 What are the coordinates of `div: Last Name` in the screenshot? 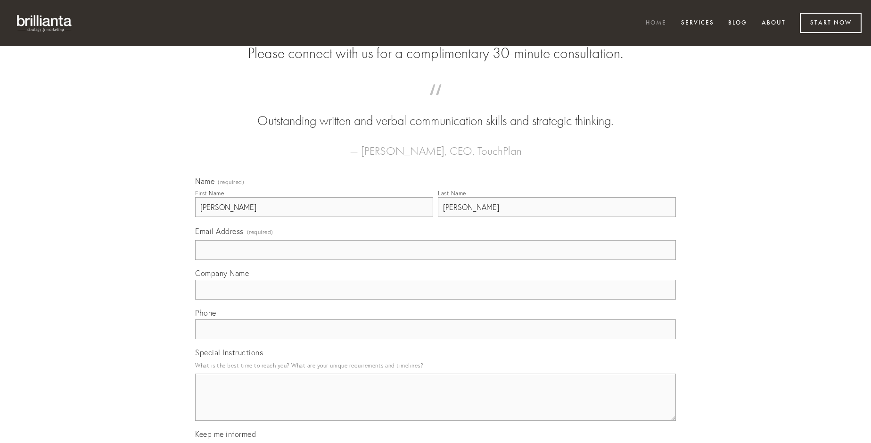 It's located at (452, 193).